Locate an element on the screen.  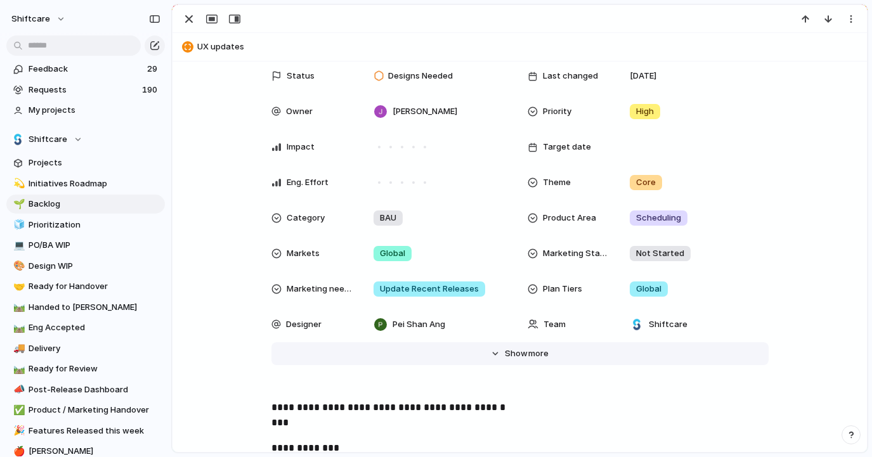
div: 🚚Delivery is located at coordinates (86, 349).